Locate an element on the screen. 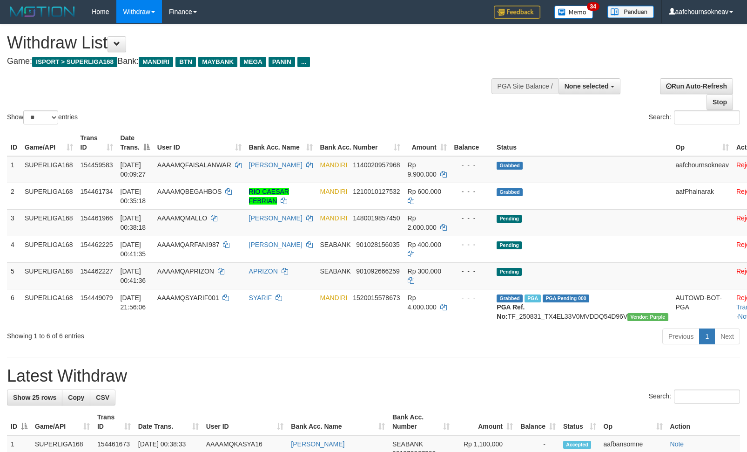 Image resolution: width=747 pixels, height=452 pixels. th: Bank Acc. Name: activate to sort column ascending is located at coordinates (338, 421).